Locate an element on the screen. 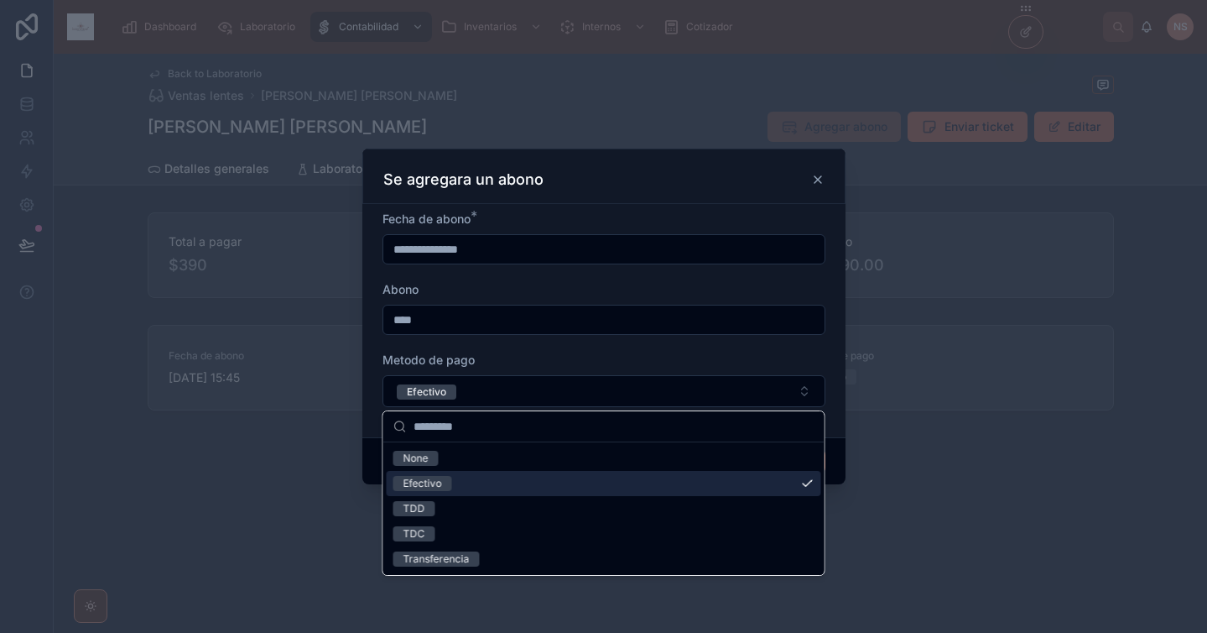  span: Metodo de pago is located at coordinates (429, 359).